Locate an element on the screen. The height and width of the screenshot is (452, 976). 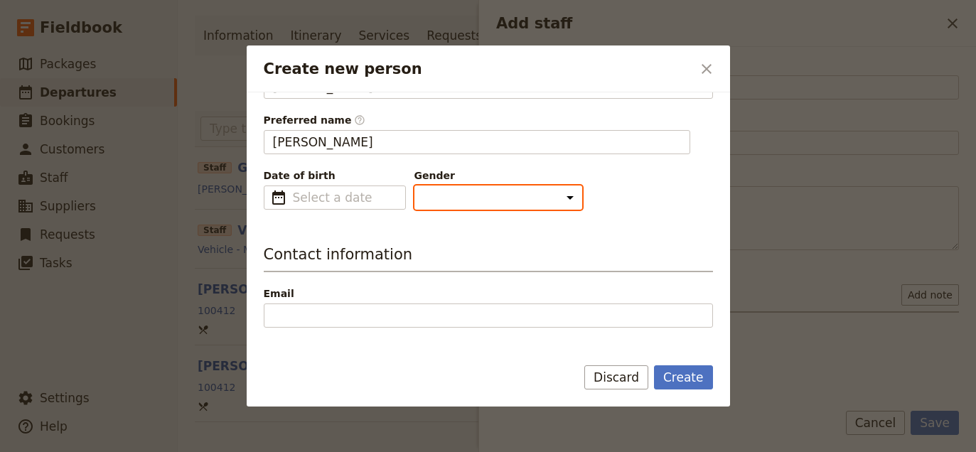
span: Email is located at coordinates (488, 294).